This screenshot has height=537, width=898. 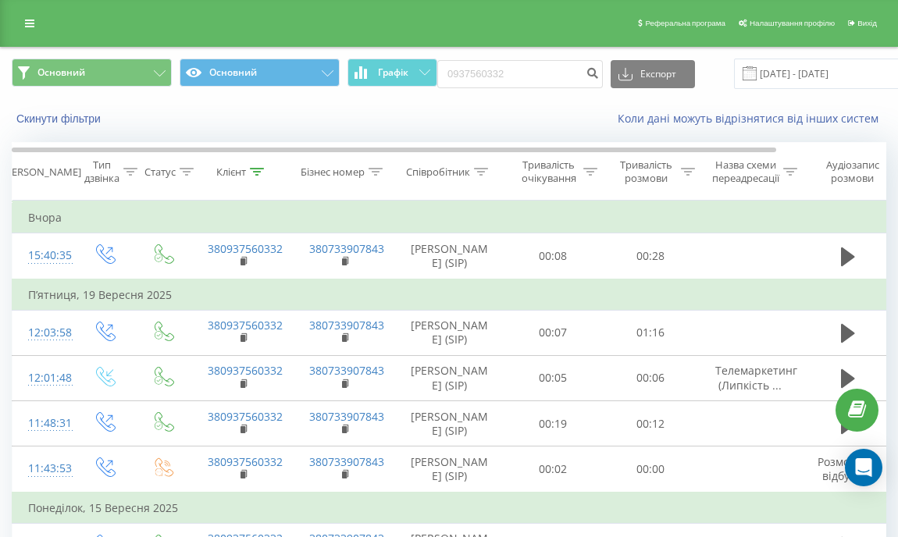 I want to click on td: 00:19, so click(x=553, y=424).